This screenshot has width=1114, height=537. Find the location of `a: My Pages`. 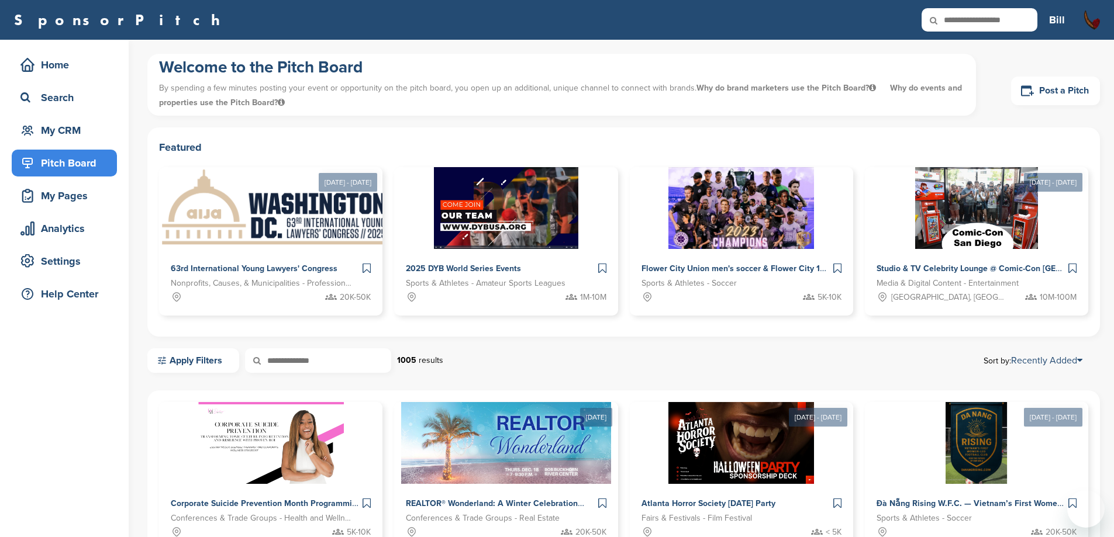

a: My Pages is located at coordinates (64, 196).